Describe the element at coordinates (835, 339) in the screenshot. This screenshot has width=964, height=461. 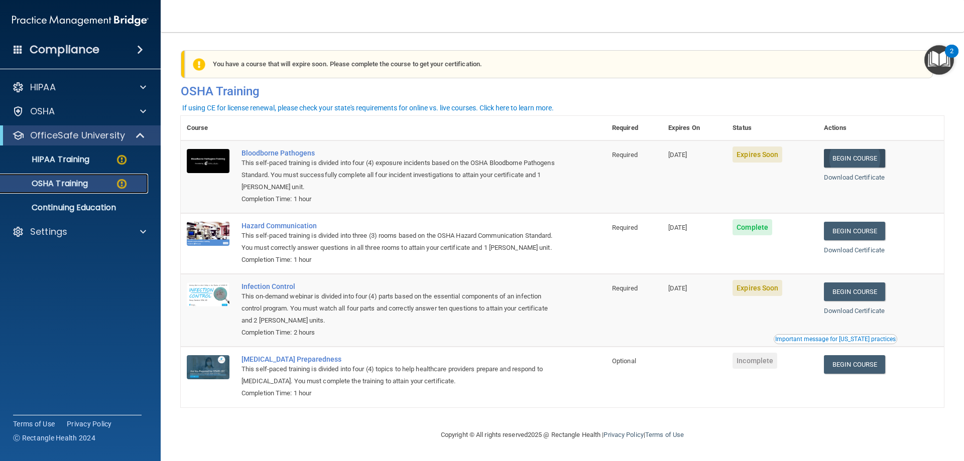
I see `button: Read this if you are a dental practitioner in the state of CA` at that location.